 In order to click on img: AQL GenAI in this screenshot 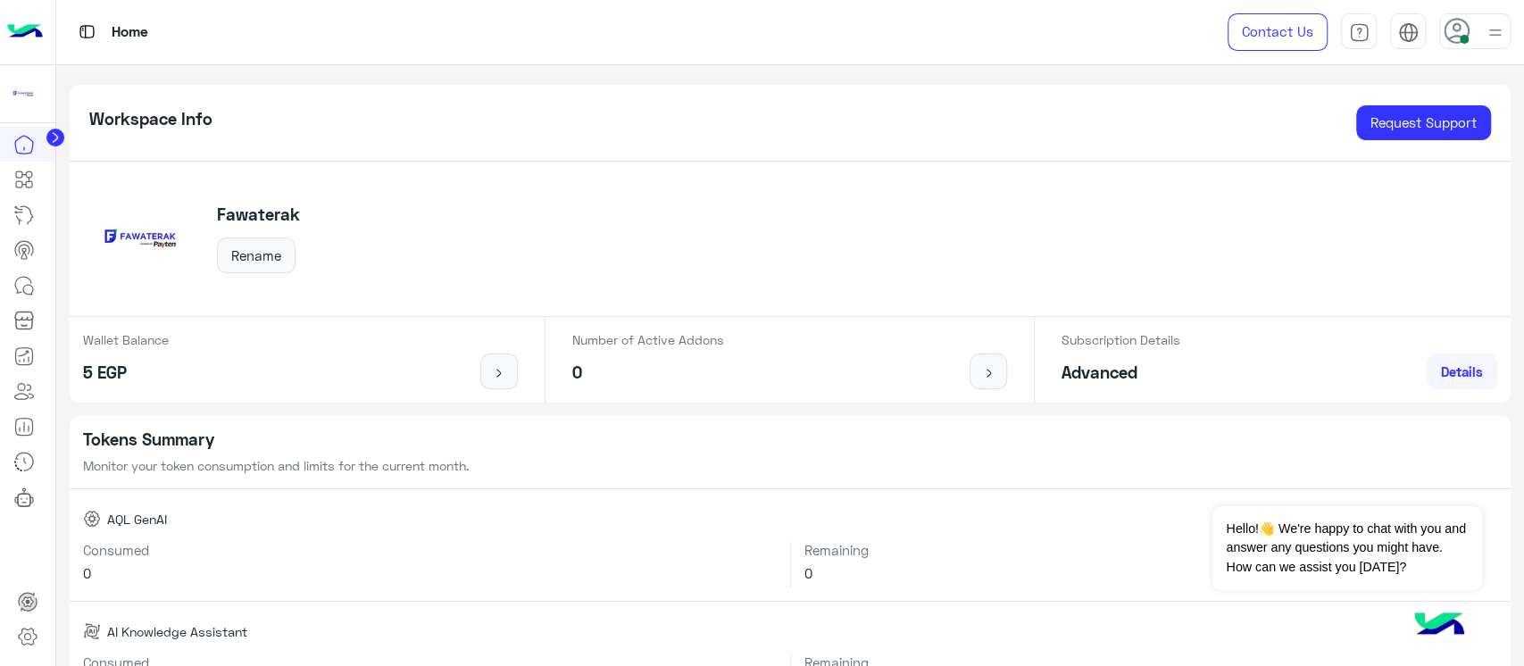, I will do `click(92, 519)`.